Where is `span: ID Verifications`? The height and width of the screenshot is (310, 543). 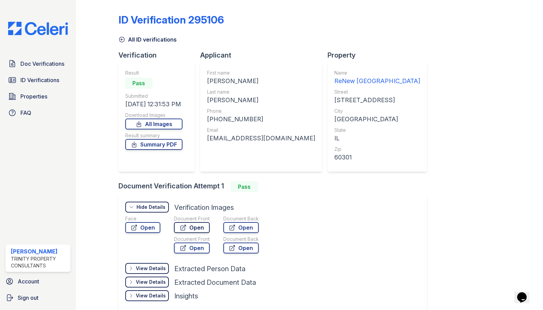 span: ID Verifications is located at coordinates (40, 80).